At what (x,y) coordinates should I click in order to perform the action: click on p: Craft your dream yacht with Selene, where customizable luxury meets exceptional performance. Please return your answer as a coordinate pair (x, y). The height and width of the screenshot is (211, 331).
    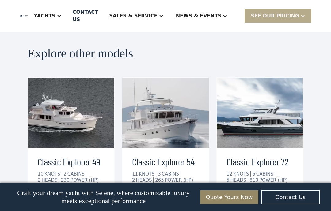
    Looking at the image, I should click on (103, 197).